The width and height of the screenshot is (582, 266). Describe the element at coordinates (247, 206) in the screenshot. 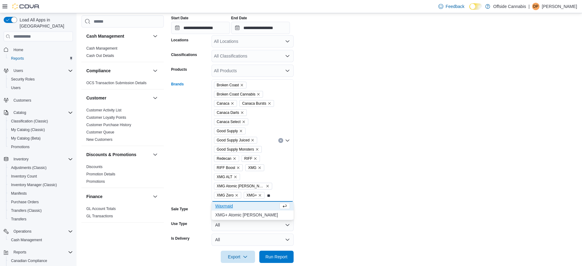

I see `span: Waxmaid` at that location.